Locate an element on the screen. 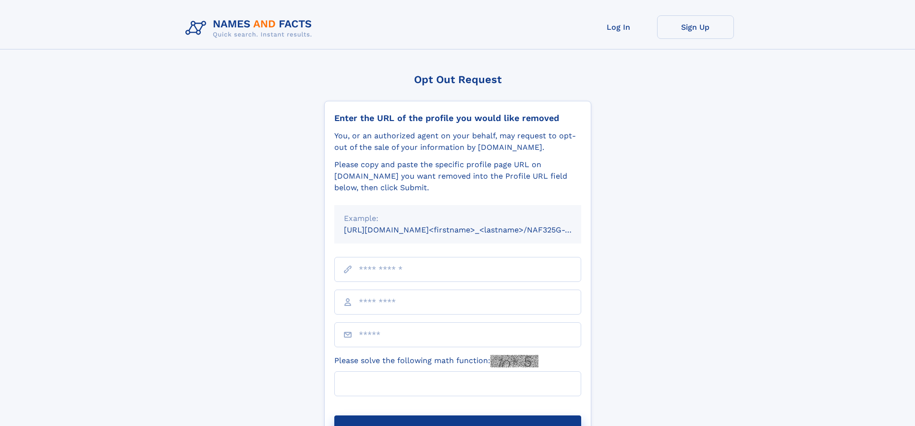 This screenshot has width=915, height=426. label: Please solve the following math function: is located at coordinates (436, 361).